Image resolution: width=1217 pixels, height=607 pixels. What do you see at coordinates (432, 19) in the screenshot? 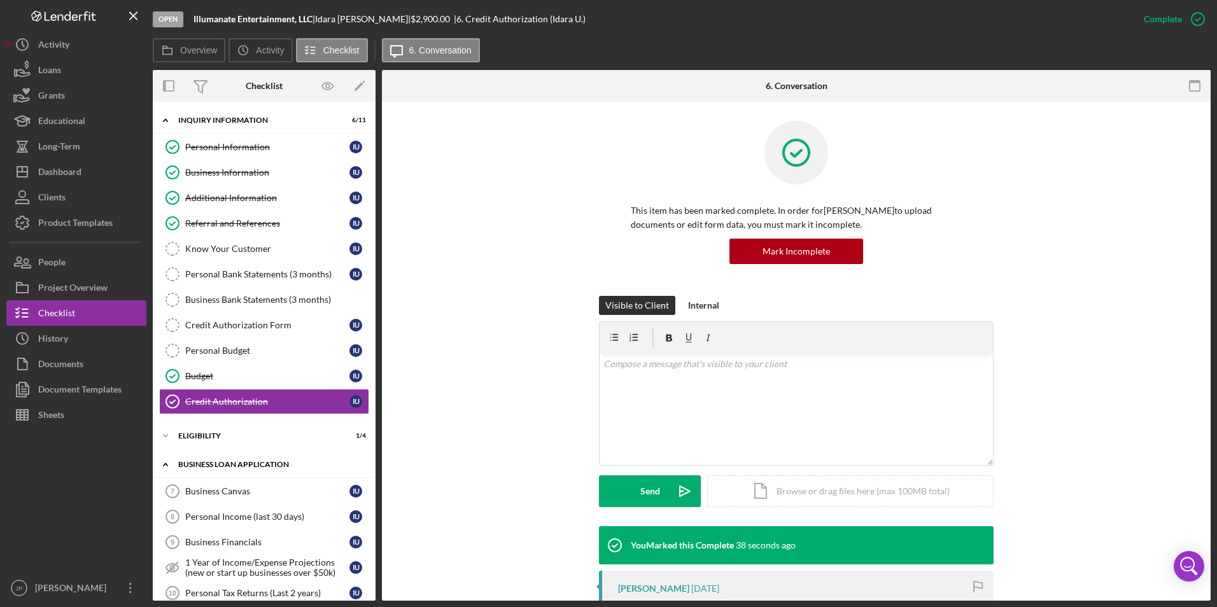
I see `div: $2,900.00` at bounding box center [432, 19].